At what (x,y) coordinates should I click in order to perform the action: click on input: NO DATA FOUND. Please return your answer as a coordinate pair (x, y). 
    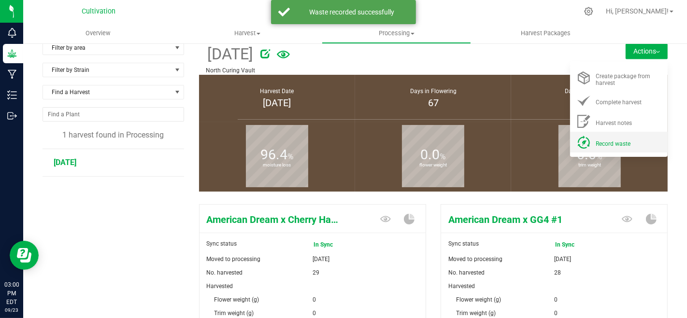
    Looking at the image, I should click on (113, 114).